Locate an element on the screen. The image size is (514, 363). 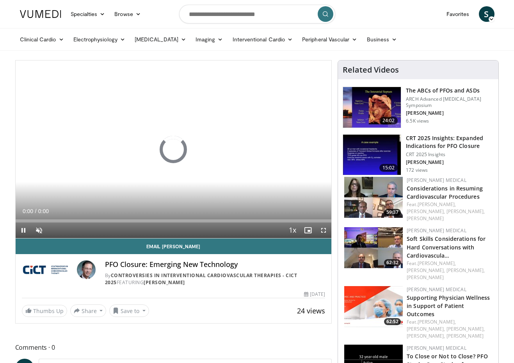
img: e2c830be-3a53-4107-8000-560c79d4122f.150x105_q85_crop-smart_upscale.jpg is located at coordinates (374, 197).